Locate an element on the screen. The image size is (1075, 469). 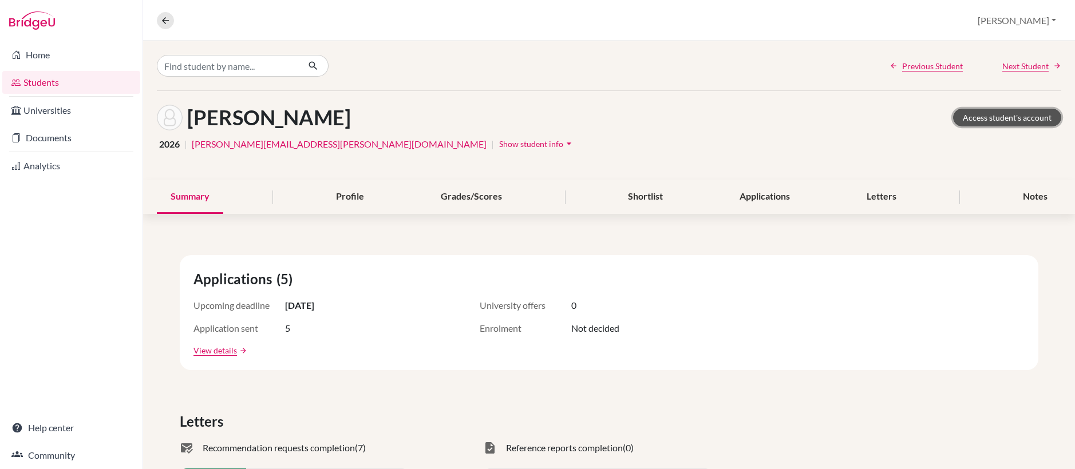
a: View details is located at coordinates (215, 350).